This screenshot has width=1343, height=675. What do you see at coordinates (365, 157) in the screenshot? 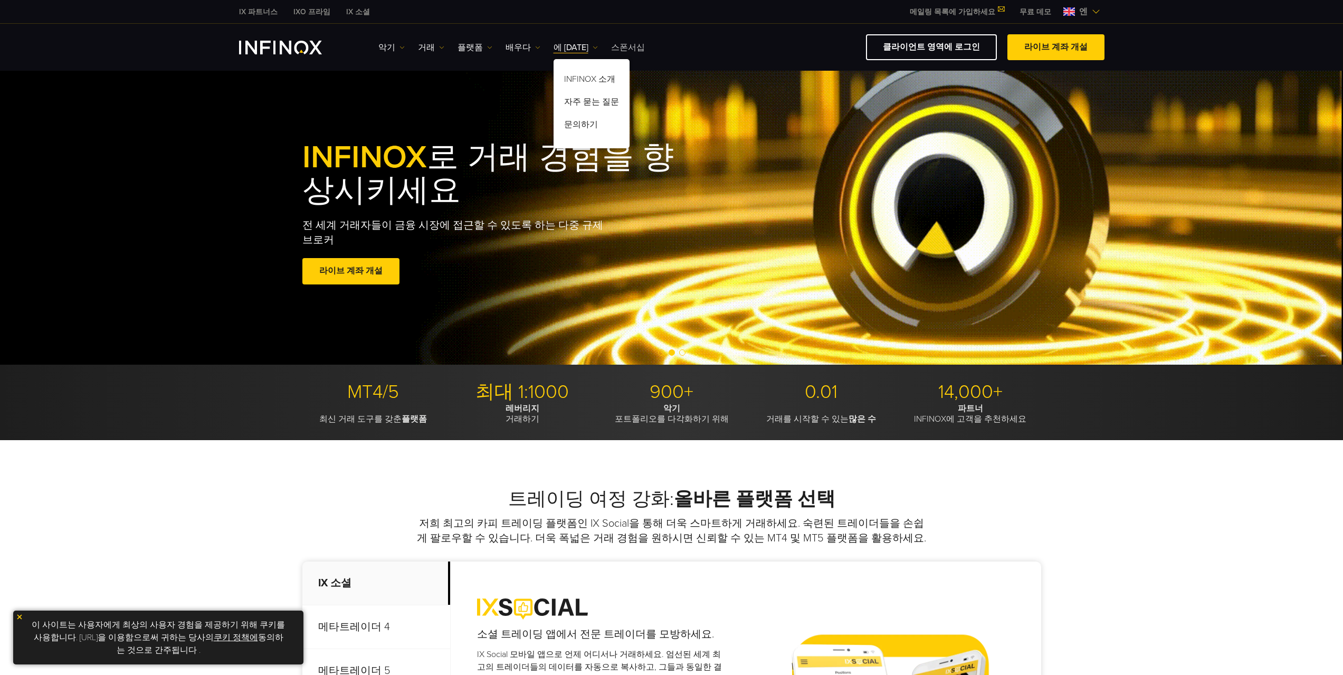
I see `font: INFINOX` at bounding box center [365, 157].